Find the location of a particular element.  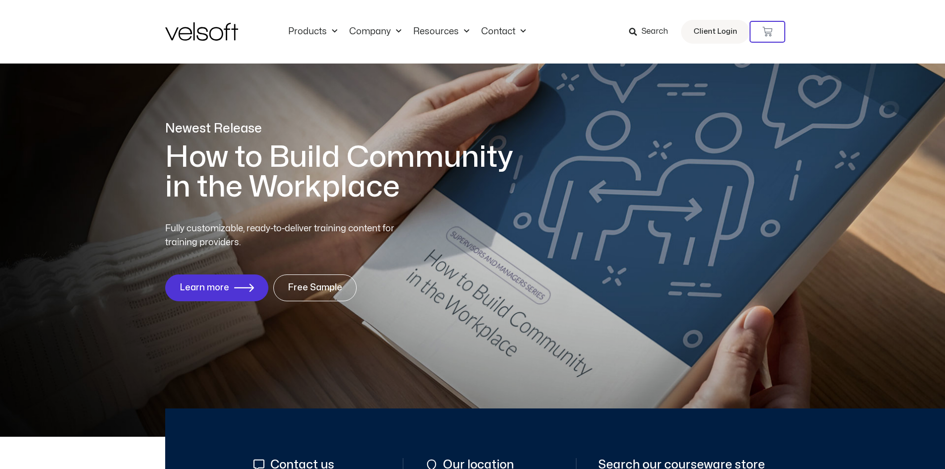

img: Velsoft Training Materials is located at coordinates (201, 31).